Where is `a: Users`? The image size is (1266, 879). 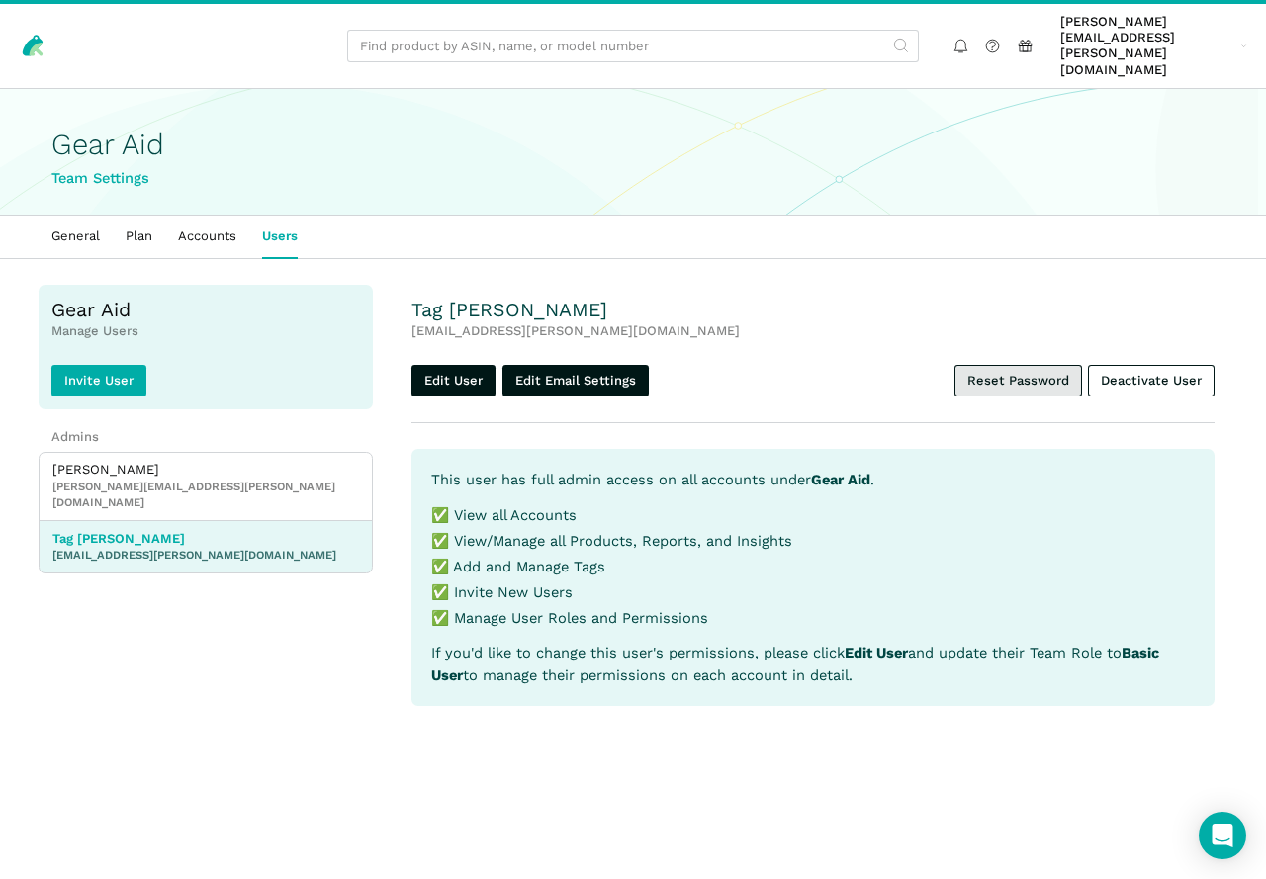
a: Users is located at coordinates (280, 236).